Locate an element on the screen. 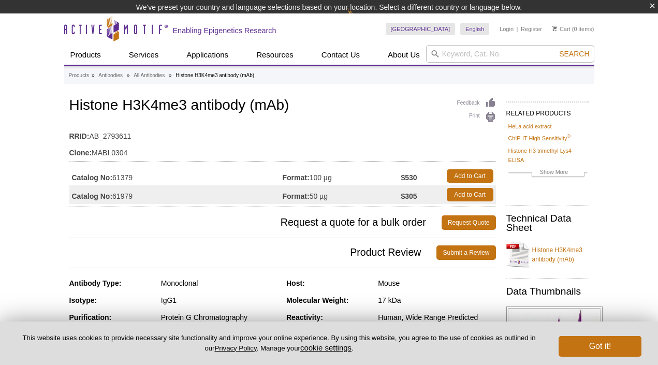 The height and width of the screenshot is (365, 658). h2: Technical Data Sheet is located at coordinates (548, 223).